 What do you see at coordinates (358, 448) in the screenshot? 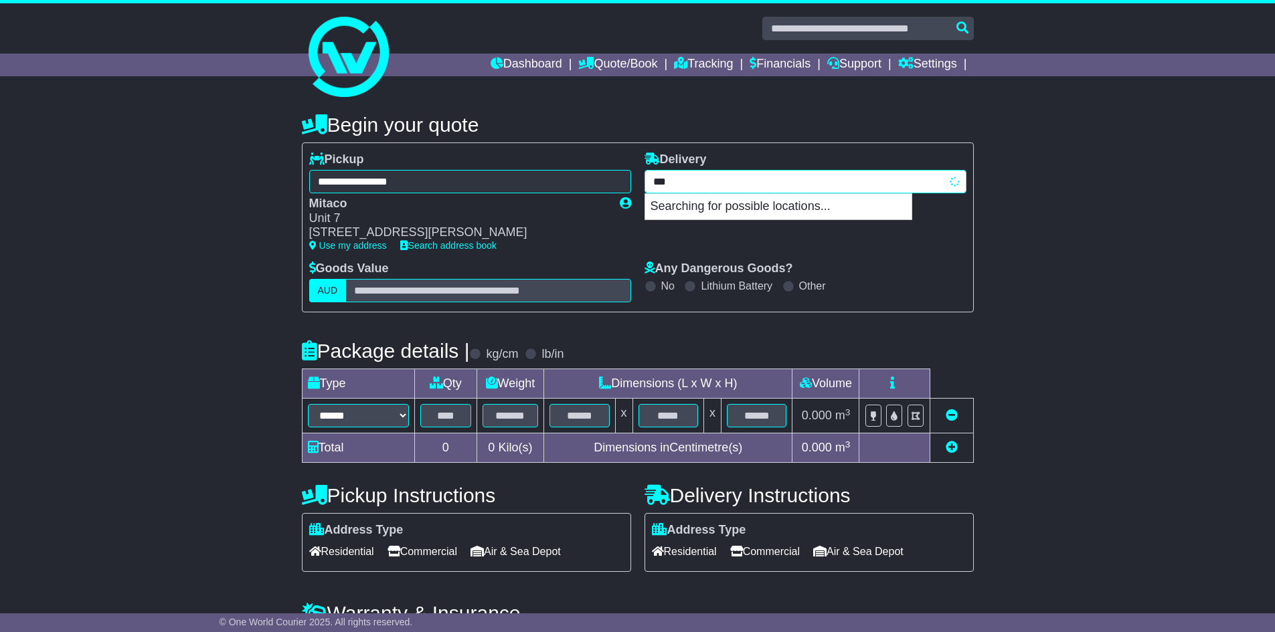
I see `td: Total` at bounding box center [358, 448].